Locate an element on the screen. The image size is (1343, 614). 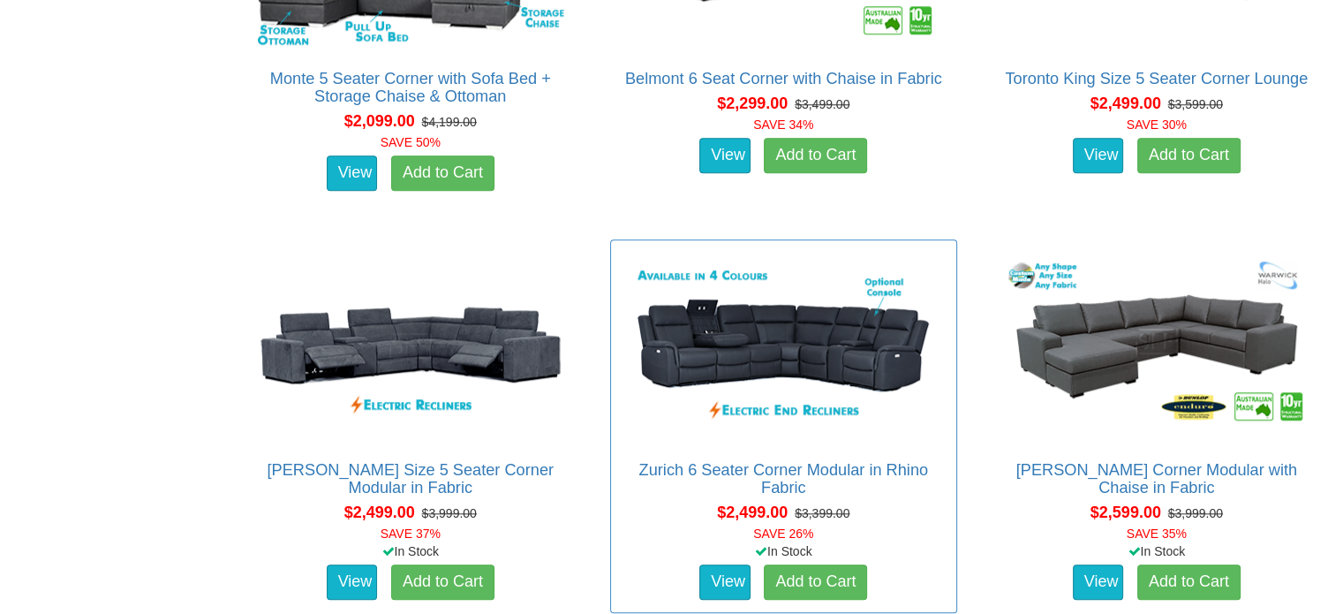
del: $3,499.00 is located at coordinates (822, 104).